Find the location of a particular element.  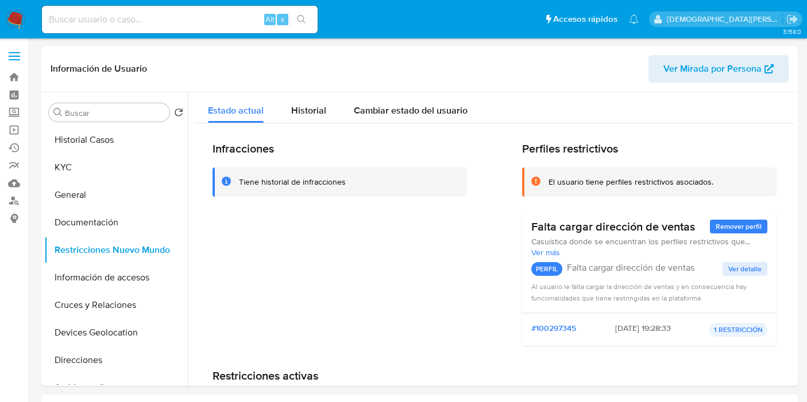

span: s is located at coordinates (282, 19).